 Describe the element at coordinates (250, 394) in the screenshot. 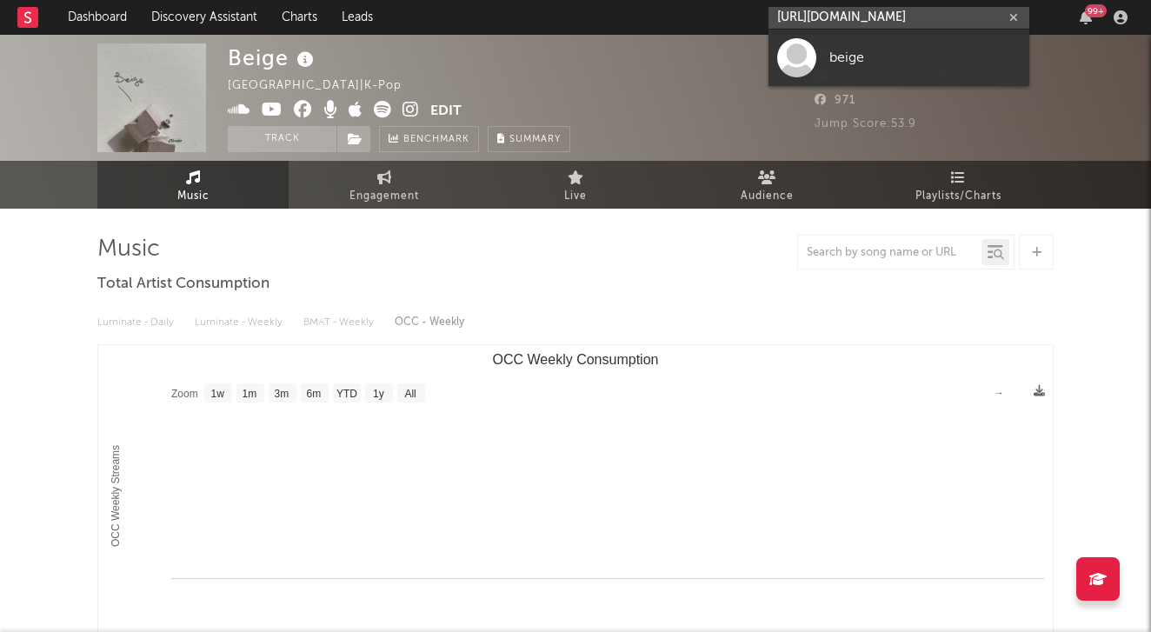

I see `text: 1m` at that location.